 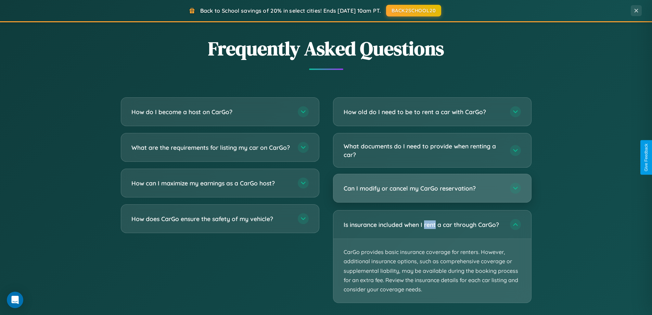 What do you see at coordinates (211, 218) in the screenshot?
I see `h3: How does CarGo ensure the safety of my vehicle?` at bounding box center [211, 218].